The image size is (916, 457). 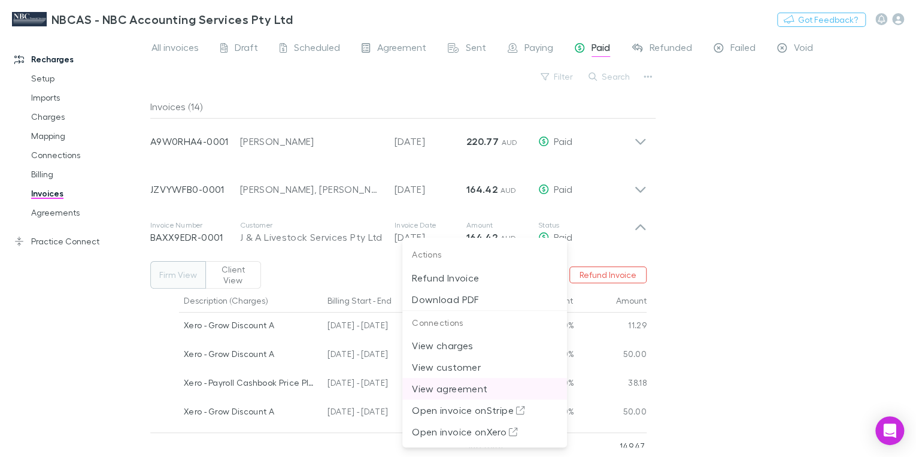 What do you see at coordinates (890, 431) in the screenshot?
I see `div: Open Intercom Messenger` at bounding box center [890, 431].